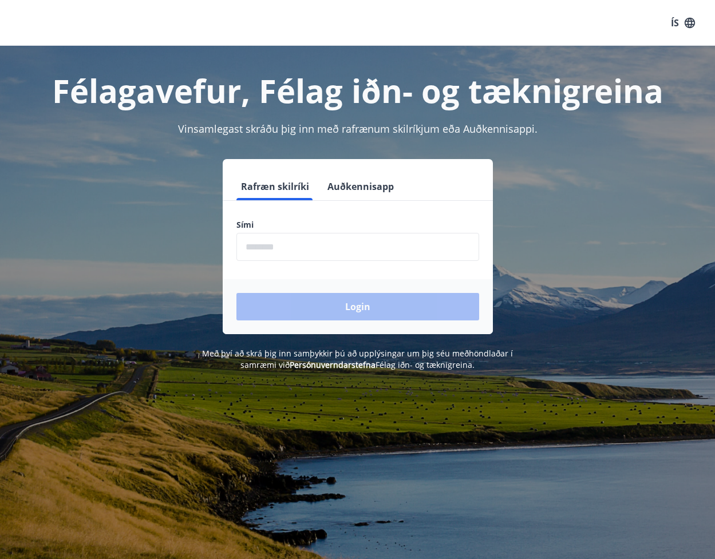 The width and height of the screenshot is (715, 559). What do you see at coordinates (357, 90) in the screenshot?
I see `h1: Félagavefur, Félag iðn- og tæknigreina` at bounding box center [357, 90].